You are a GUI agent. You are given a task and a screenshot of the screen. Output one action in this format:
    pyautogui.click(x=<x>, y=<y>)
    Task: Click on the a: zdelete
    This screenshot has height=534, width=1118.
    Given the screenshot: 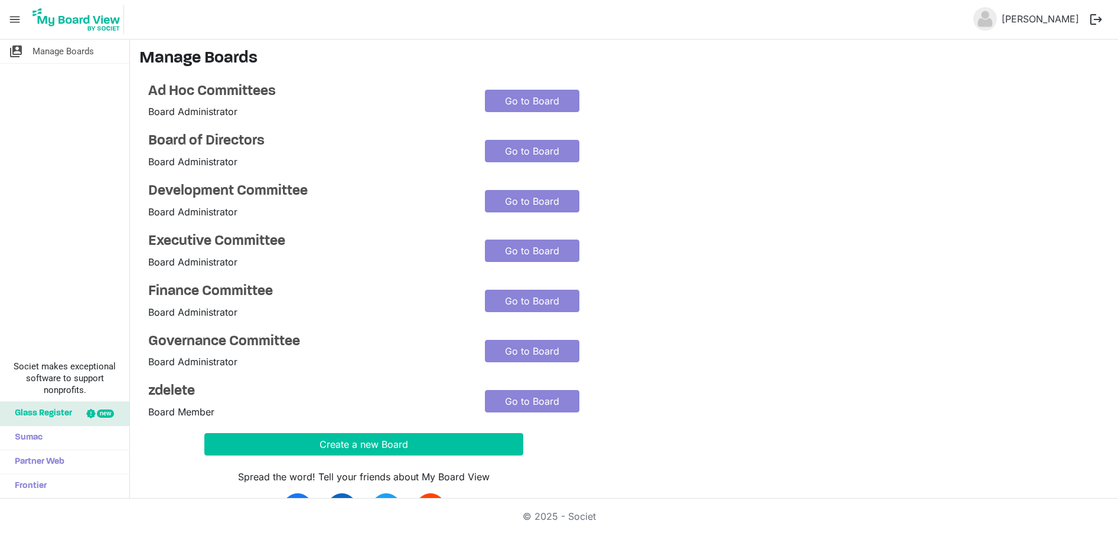 What is the action you would take?
    pyautogui.click(x=308, y=391)
    